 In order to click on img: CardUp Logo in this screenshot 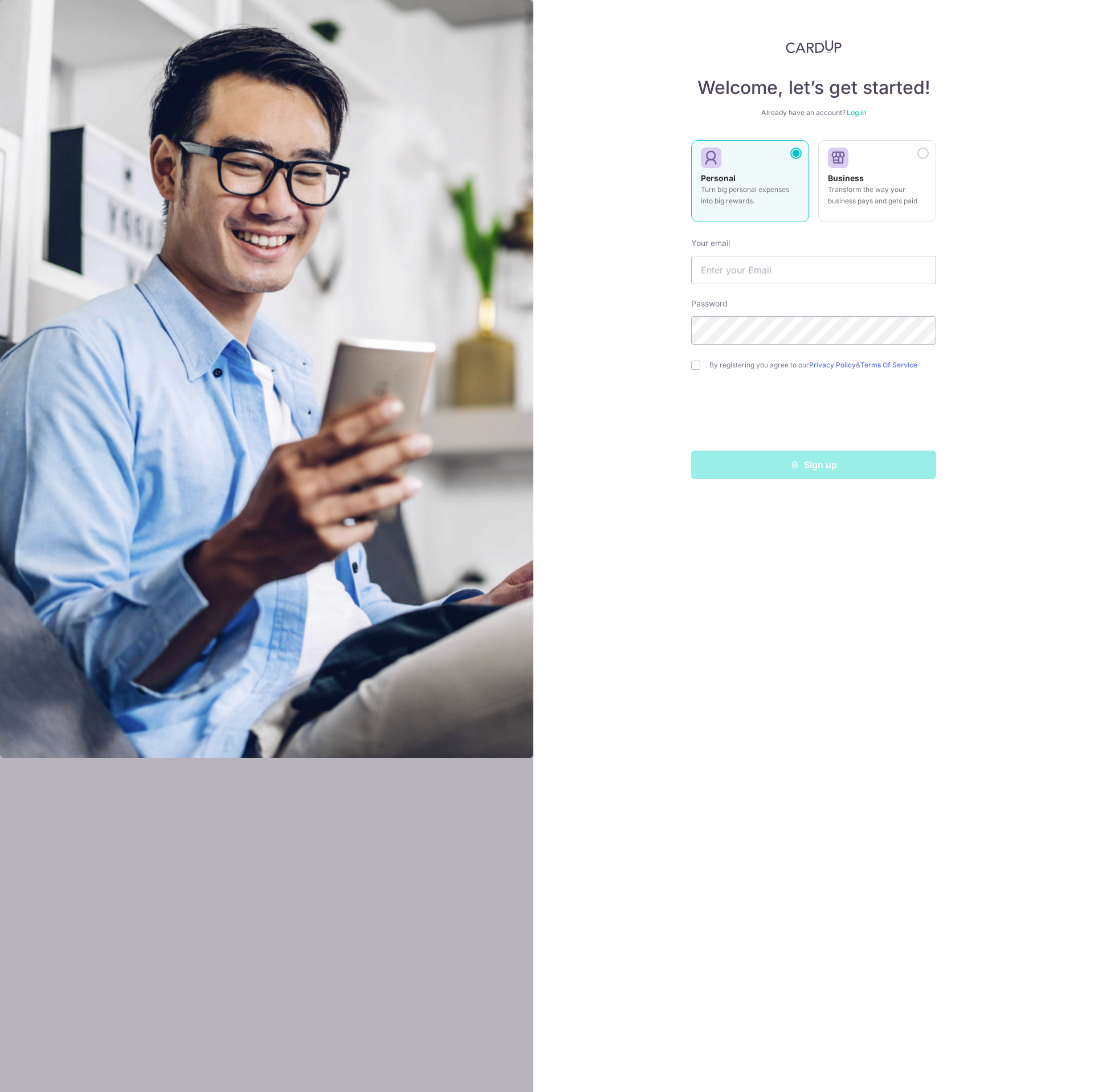, I will do `click(814, 47)`.